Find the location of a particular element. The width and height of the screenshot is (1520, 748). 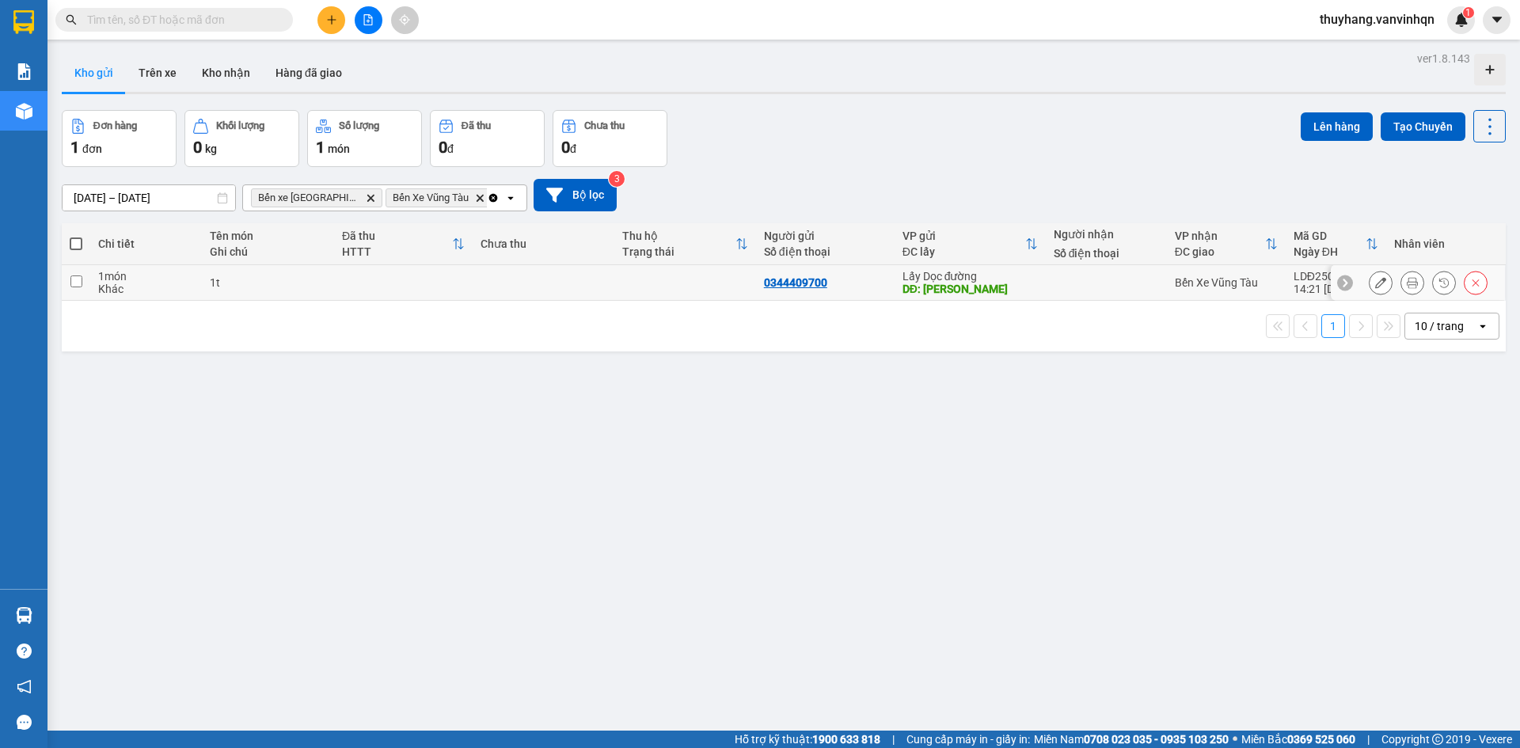

div: Người nhận is located at coordinates (1106, 234).